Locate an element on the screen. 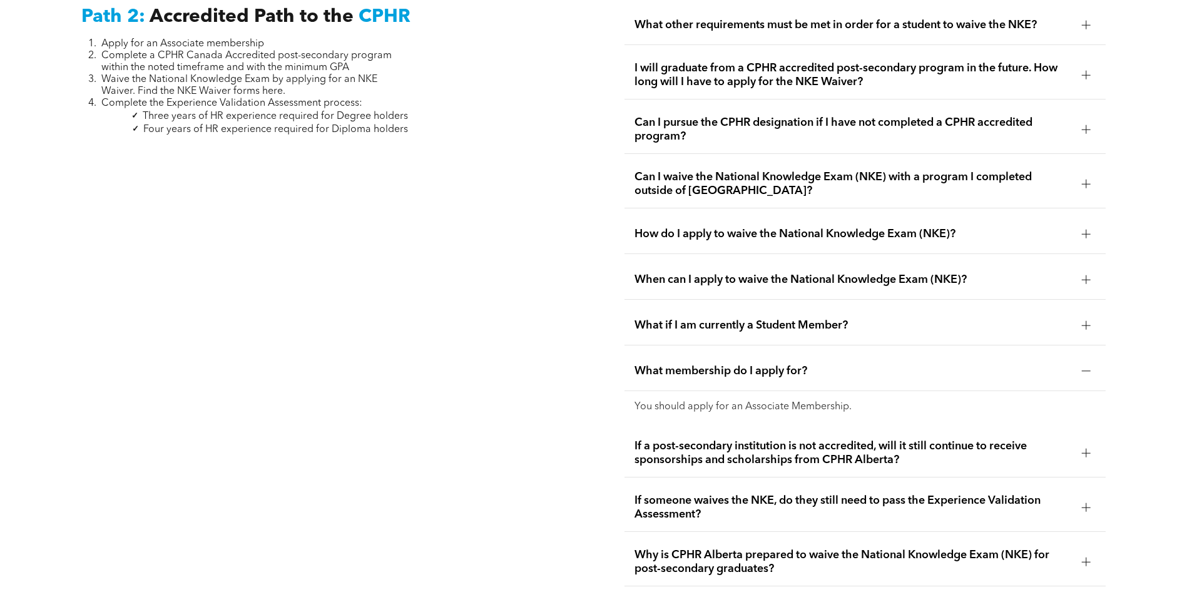 The width and height of the screenshot is (1187, 597). span: Complete a CPHR Canada Accredited post-secondary program within the noted timeframe and with the ... is located at coordinates (246, 61).